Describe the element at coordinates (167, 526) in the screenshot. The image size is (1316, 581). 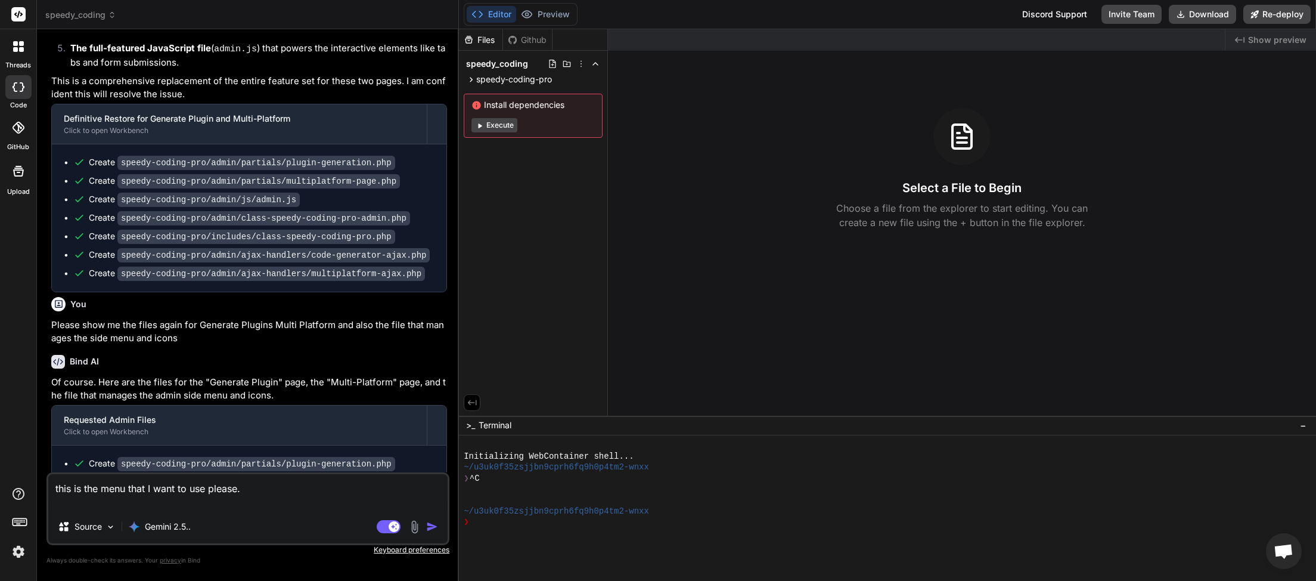
I see `p: Gemini 2.5..` at that location.